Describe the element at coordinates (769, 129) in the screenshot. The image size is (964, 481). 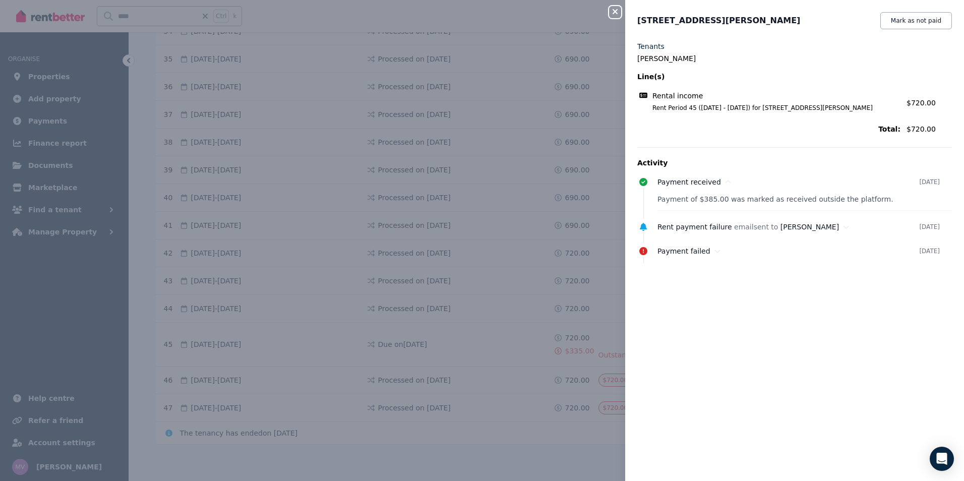
I see `span: Total:` at that location.